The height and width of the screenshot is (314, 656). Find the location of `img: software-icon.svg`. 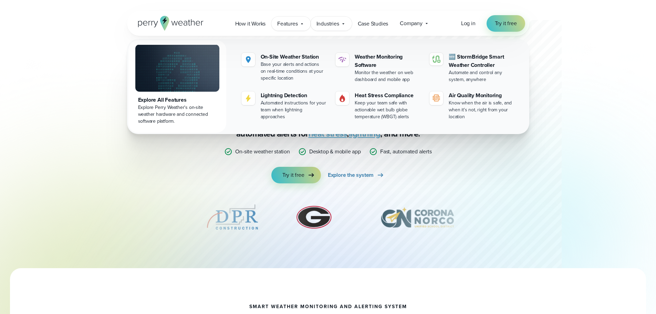

img: software-icon.svg is located at coordinates (342, 60).